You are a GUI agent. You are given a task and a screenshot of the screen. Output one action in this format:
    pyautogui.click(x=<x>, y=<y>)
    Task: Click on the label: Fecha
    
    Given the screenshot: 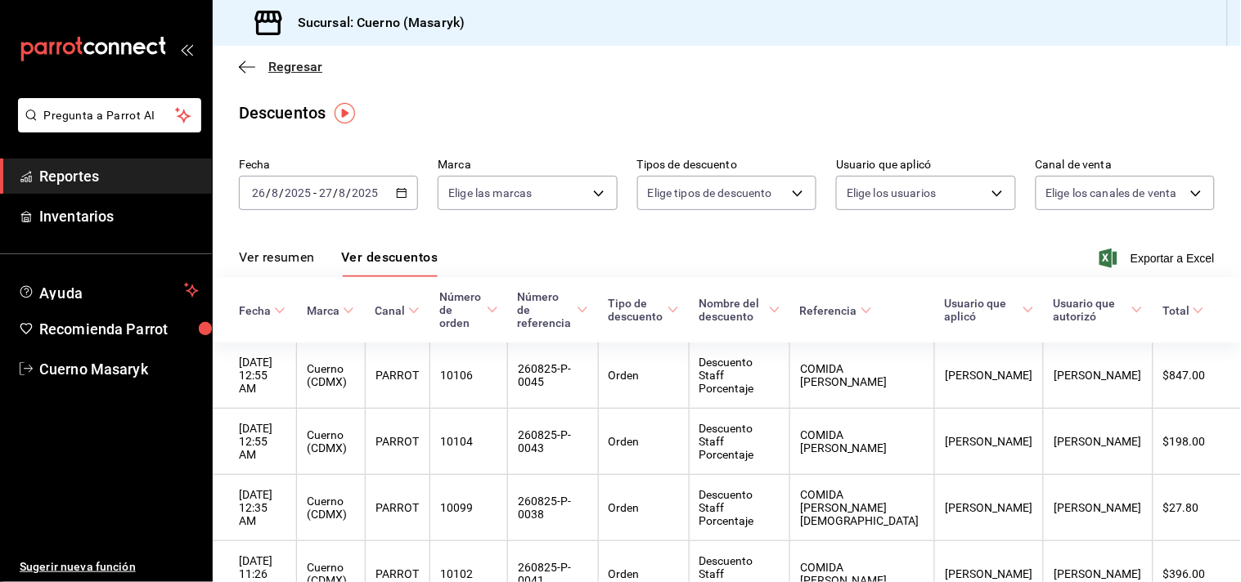 What is the action you would take?
    pyautogui.click(x=328, y=165)
    